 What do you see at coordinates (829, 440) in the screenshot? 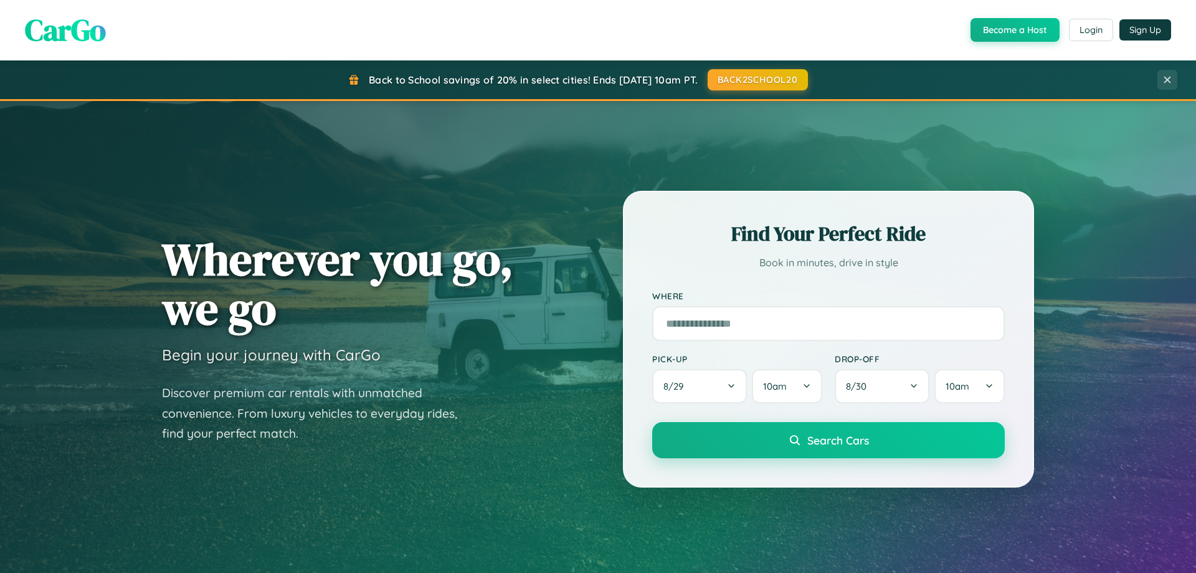
I see `button: Search Cars` at bounding box center [829, 440].